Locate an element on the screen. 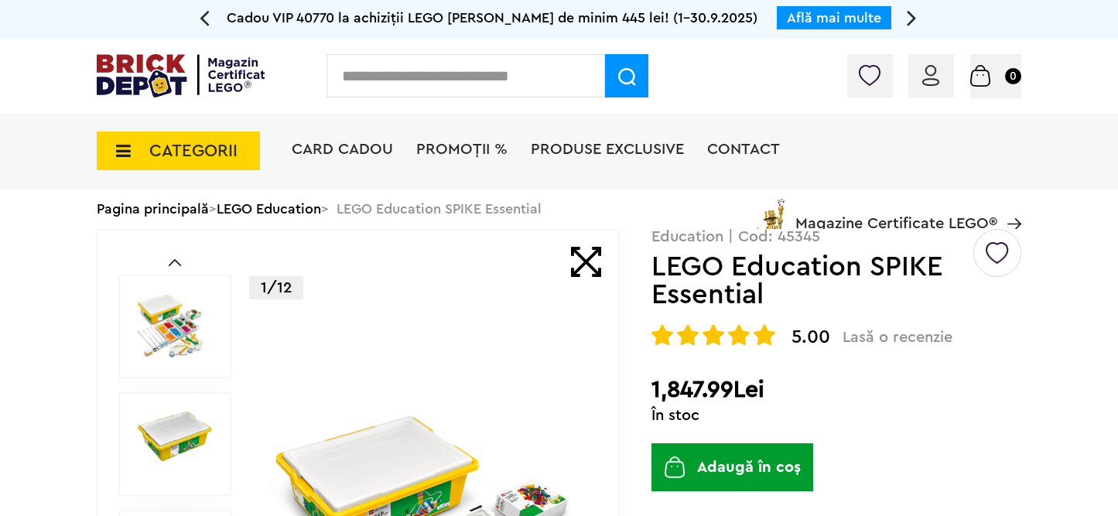 This screenshot has height=516, width=1118. span: 5.00 is located at coordinates (811, 337).